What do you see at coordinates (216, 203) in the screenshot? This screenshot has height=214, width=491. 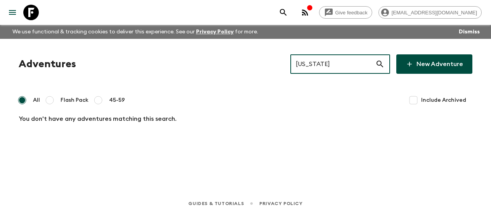 I see `a: Guides & Tutorials` at bounding box center [216, 203].